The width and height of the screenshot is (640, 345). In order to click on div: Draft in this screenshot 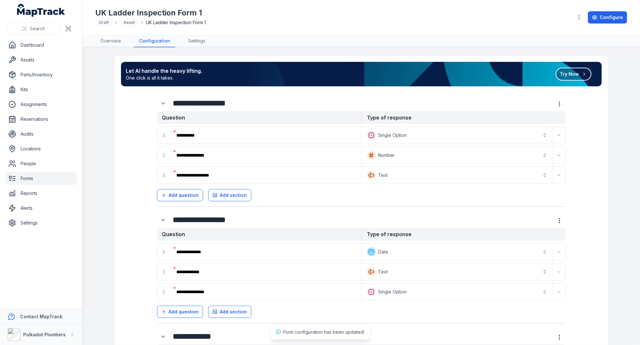, I will do `click(104, 23)`.